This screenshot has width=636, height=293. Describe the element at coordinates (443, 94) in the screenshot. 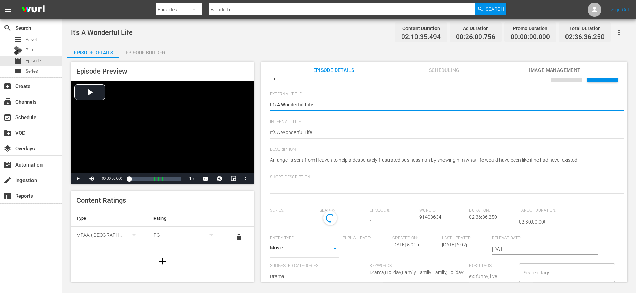

I see `span: External Title` at that location.